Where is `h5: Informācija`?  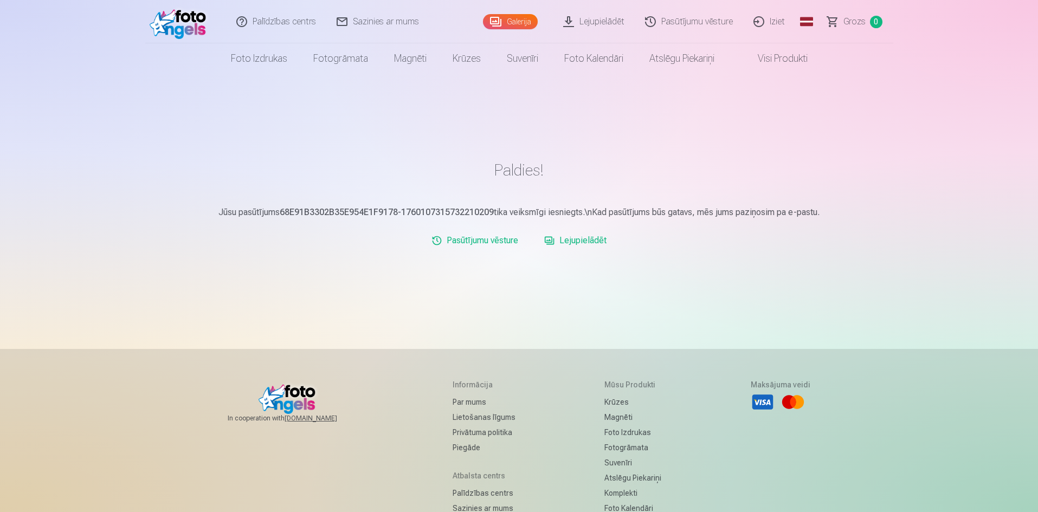 h5: Informācija is located at coordinates (484, 385).